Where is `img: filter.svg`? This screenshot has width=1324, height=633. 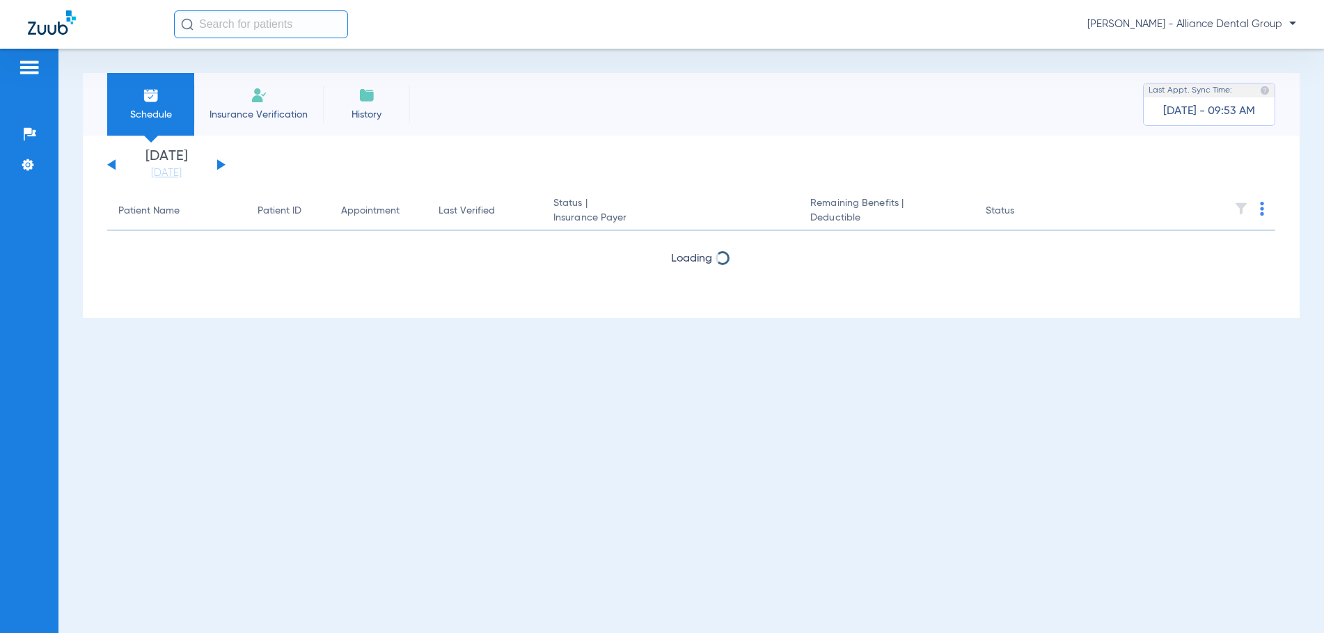
img: filter.svg is located at coordinates (1241, 209).